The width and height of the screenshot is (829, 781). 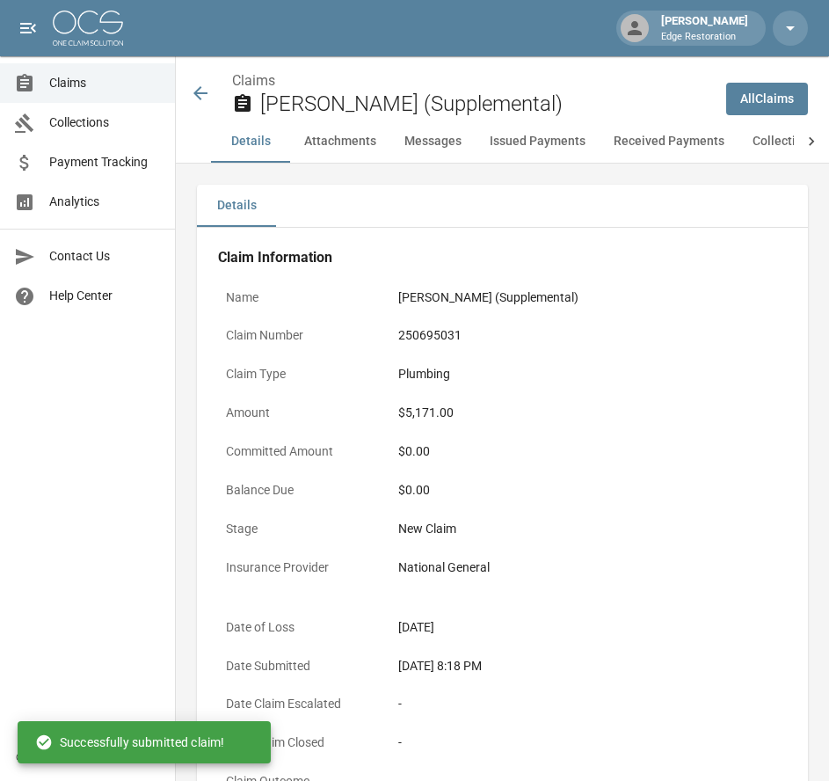 I want to click on div: New Claim, so click(x=588, y=529).